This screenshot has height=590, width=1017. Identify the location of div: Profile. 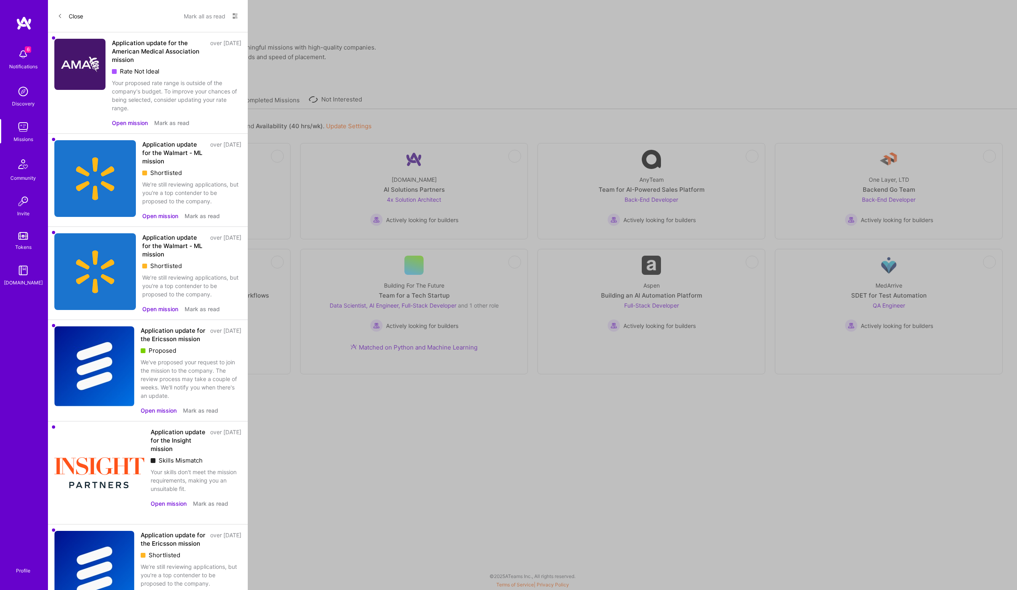
(23, 570).